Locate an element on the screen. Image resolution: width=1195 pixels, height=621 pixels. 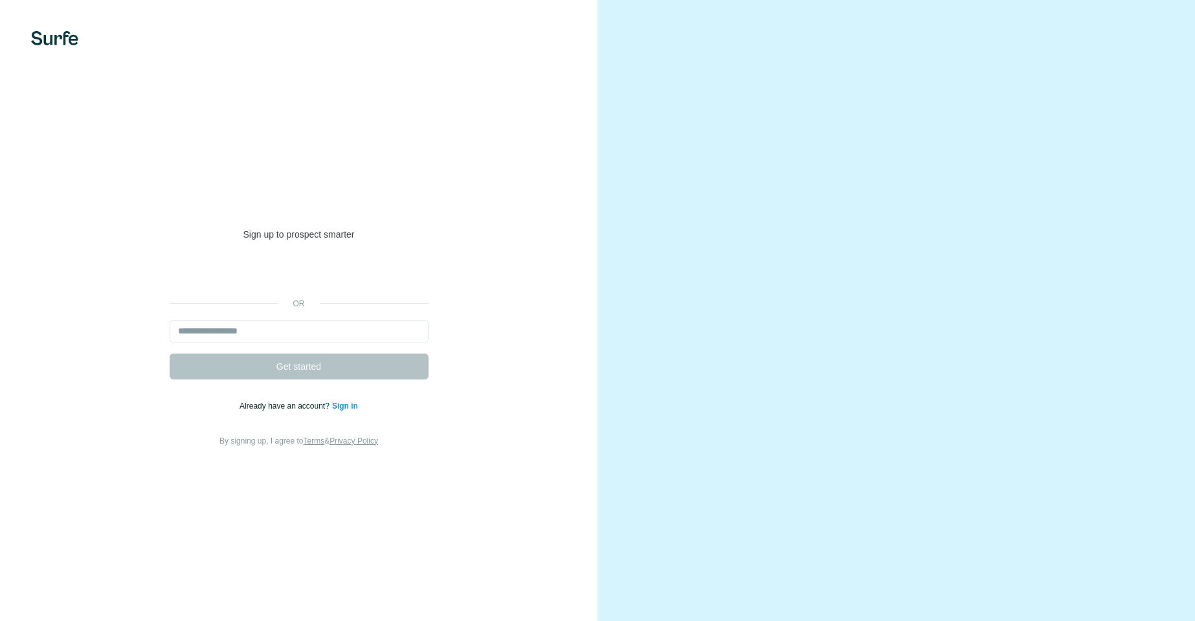
img: Surfe's logo is located at coordinates (54, 38).